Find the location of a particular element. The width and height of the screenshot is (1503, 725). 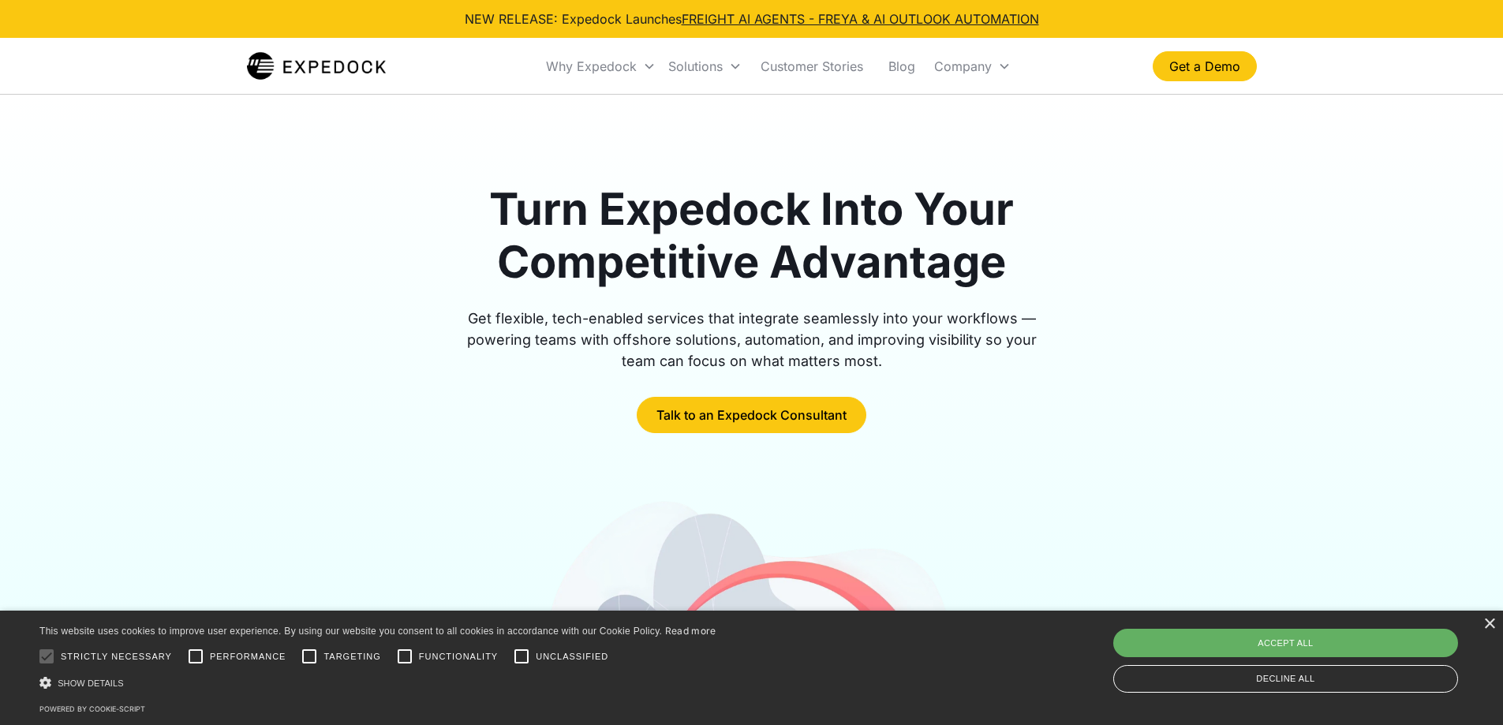

span: Show details is located at coordinates (91, 683).